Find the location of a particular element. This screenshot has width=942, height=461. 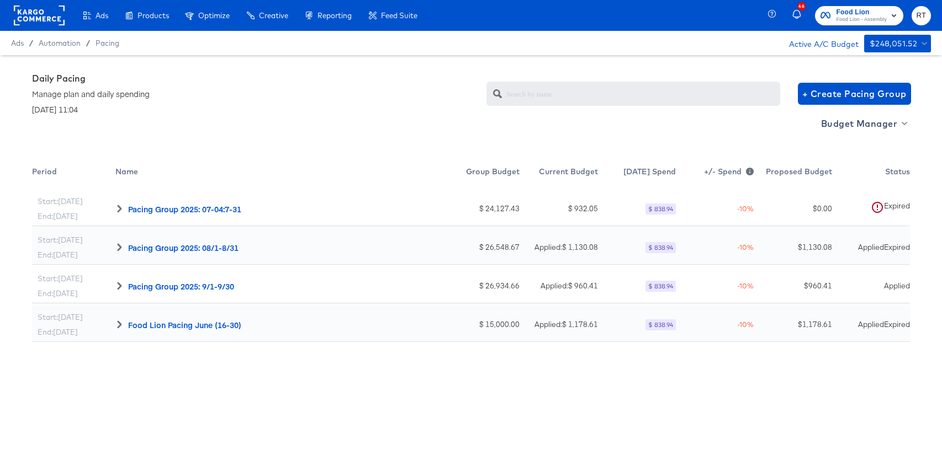

div: $ 932.05 is located at coordinates (583, 209).